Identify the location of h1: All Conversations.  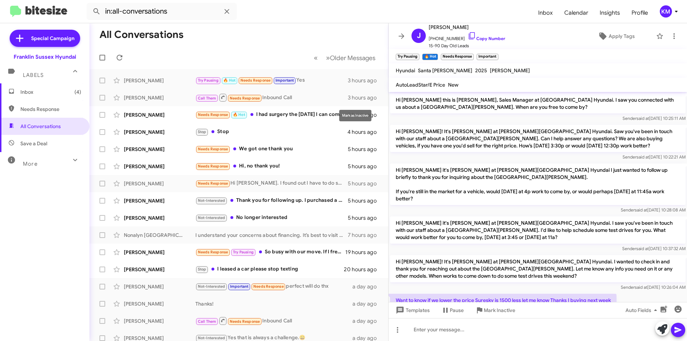
(141, 35).